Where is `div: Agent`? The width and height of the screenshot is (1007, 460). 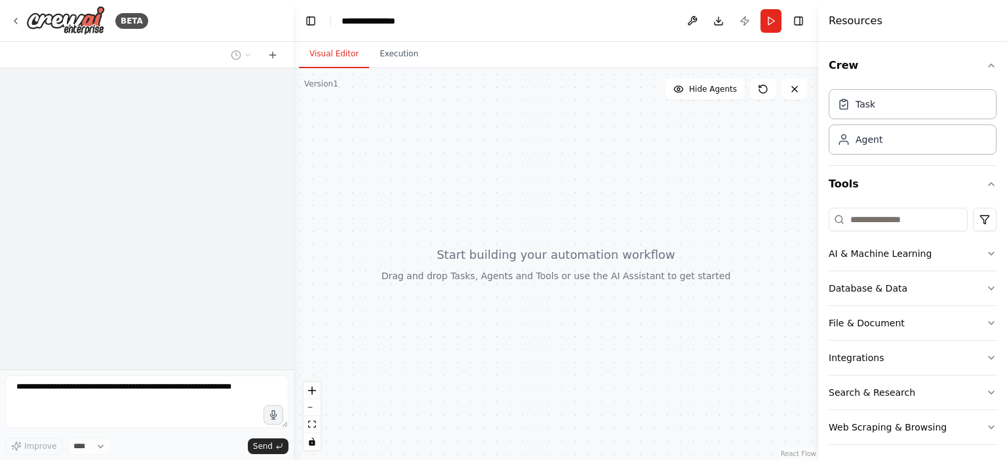
div: Agent is located at coordinates (868, 140).